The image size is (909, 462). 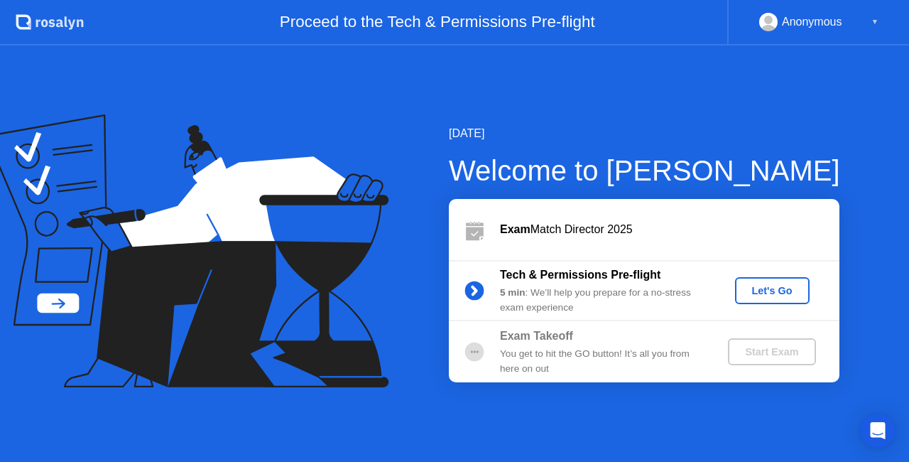 I want to click on div: Open Intercom Messenger, so click(x=878, y=431).